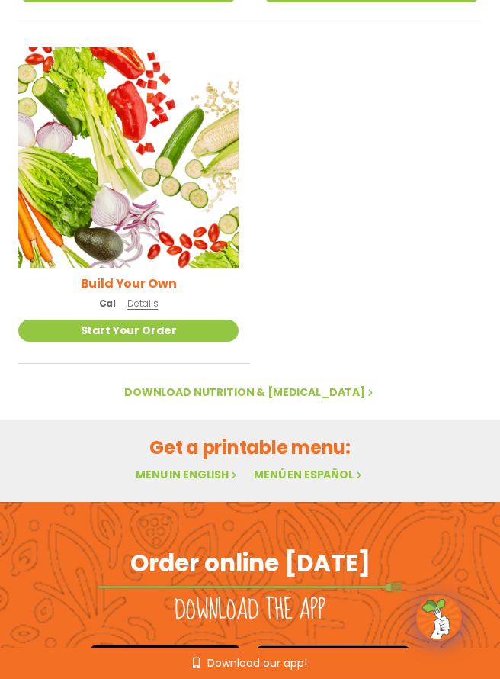 Image resolution: width=500 pixels, height=679 pixels. I want to click on h2: Build Your Own, so click(129, 283).